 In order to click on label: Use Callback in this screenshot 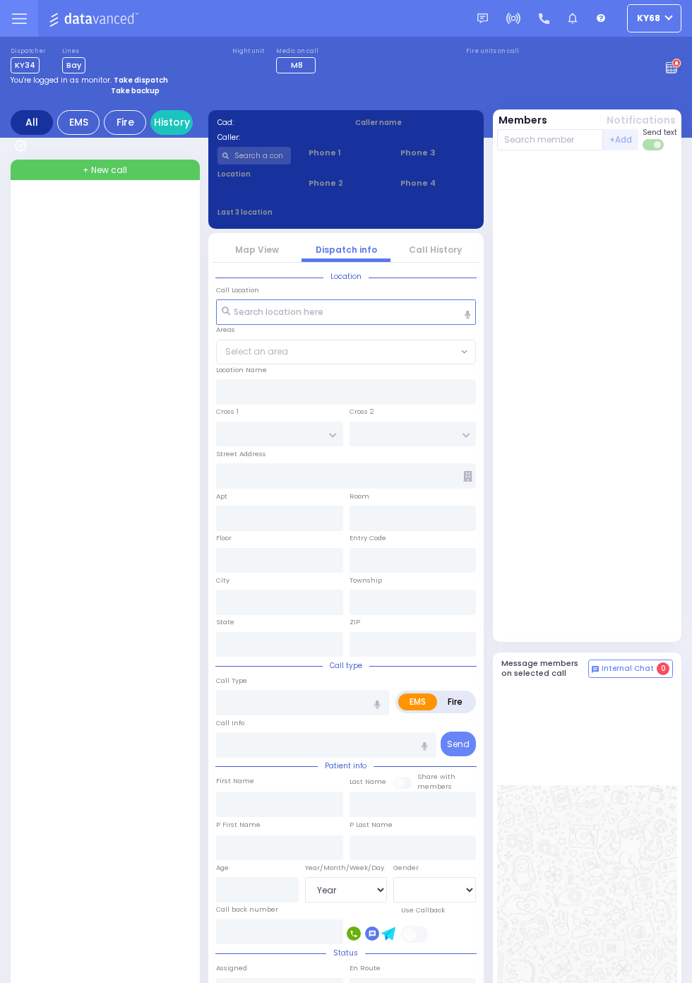, I will do `click(423, 911)`.